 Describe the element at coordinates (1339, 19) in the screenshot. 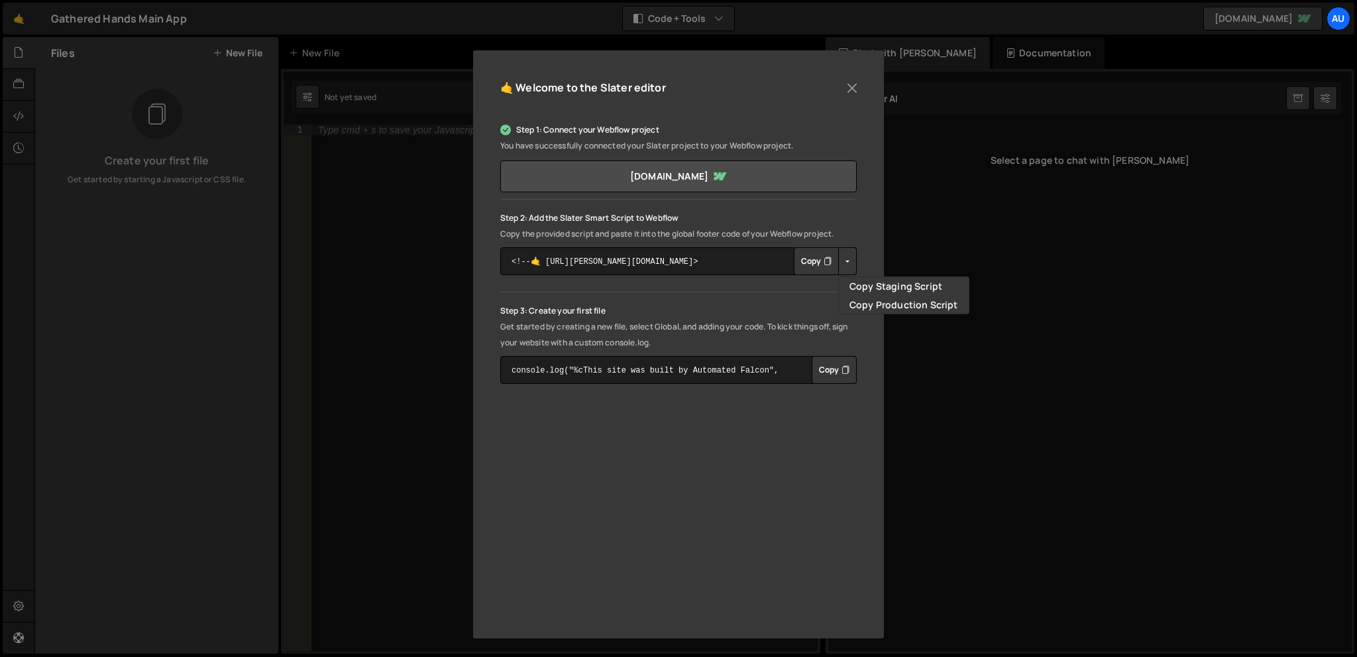

I see `a: Au` at that location.